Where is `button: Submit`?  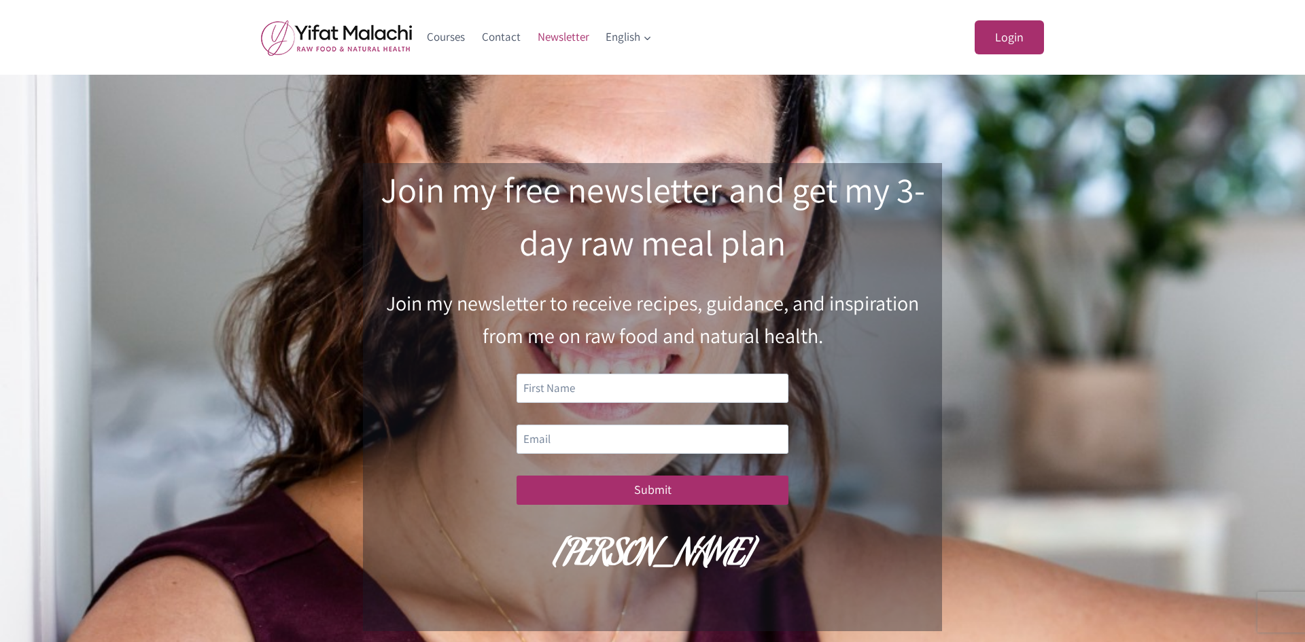
button: Submit is located at coordinates (652, 490).